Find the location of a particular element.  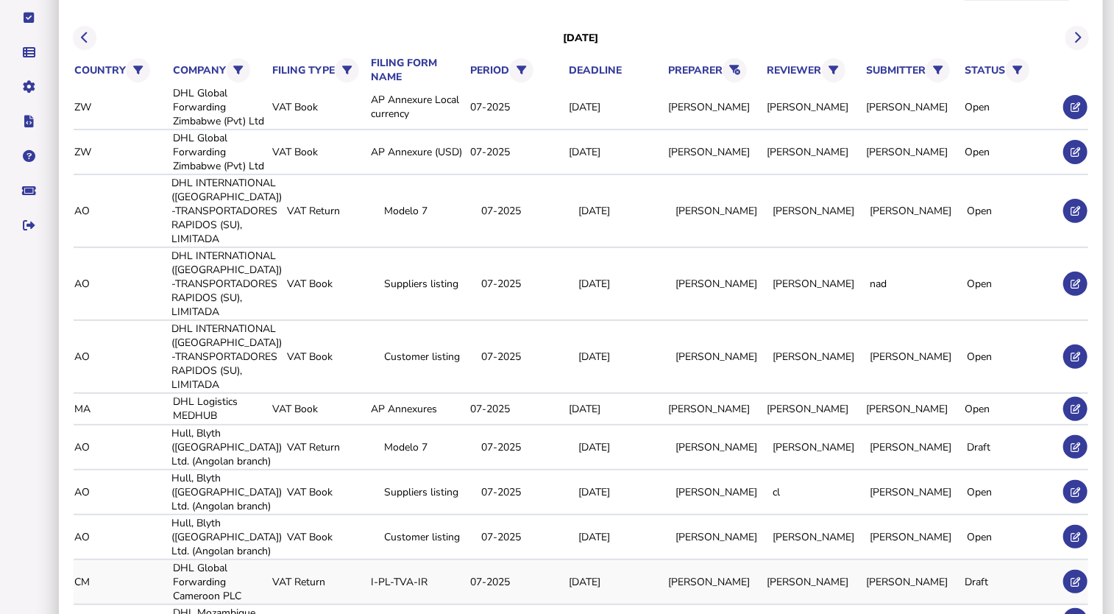

button: Next is located at coordinates (1077, 38).